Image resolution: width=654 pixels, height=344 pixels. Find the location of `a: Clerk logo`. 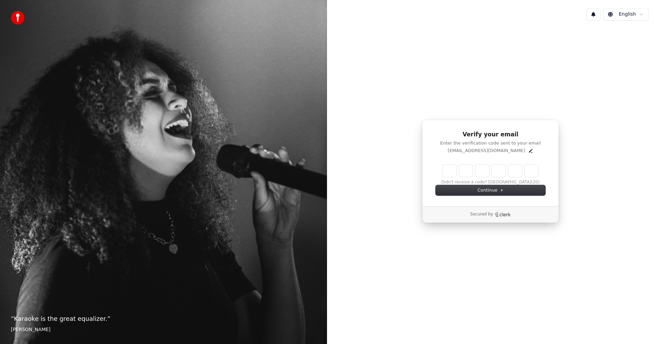

a: Clerk logo is located at coordinates (503, 214).